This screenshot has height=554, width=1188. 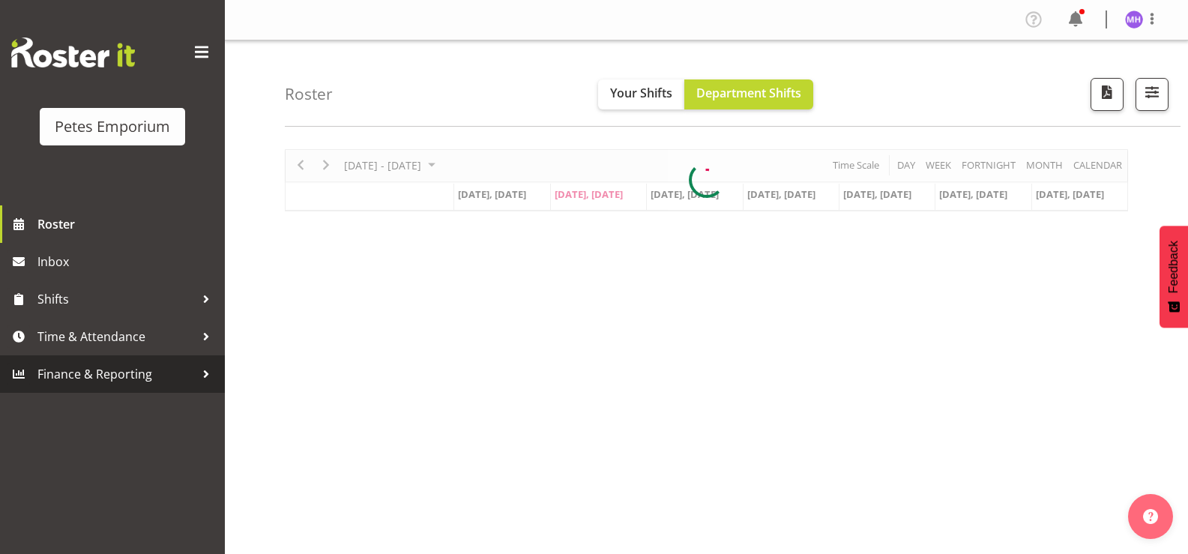 What do you see at coordinates (749, 93) in the screenshot?
I see `span: Department Shifts` at bounding box center [749, 93].